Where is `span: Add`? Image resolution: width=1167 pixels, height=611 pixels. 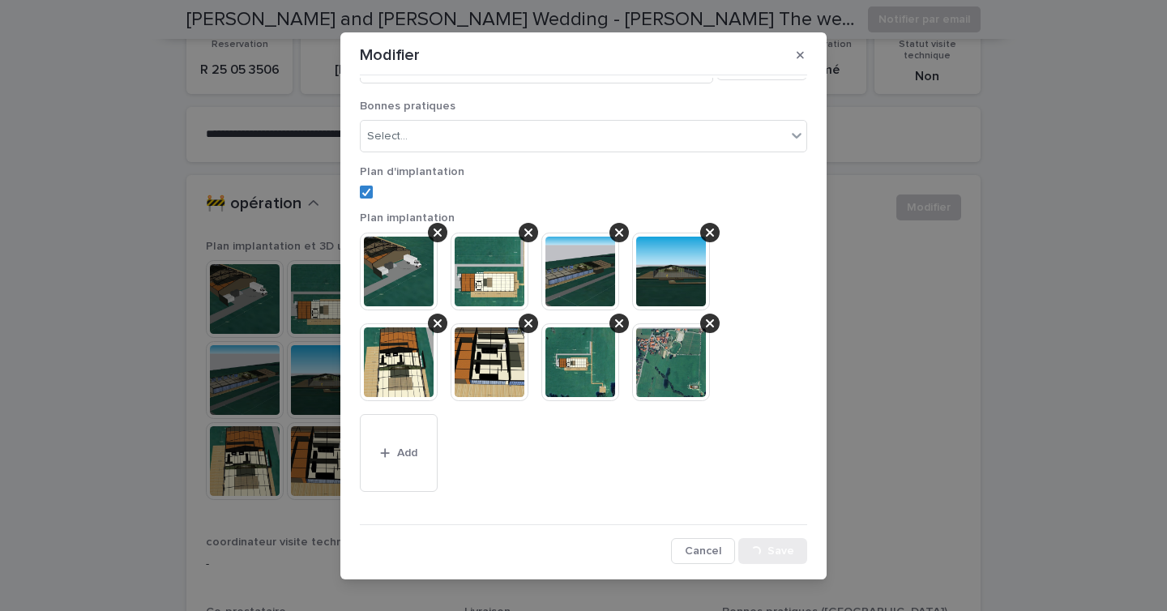
span: Add is located at coordinates (407, 453).